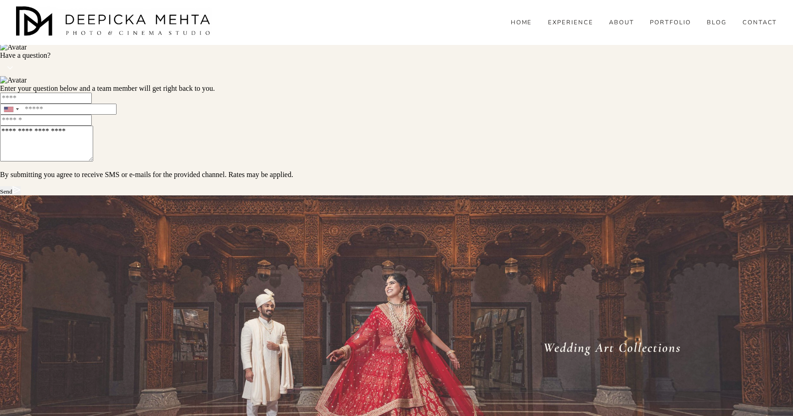  What do you see at coordinates (521, 23) in the screenshot?
I see `a: HOME` at bounding box center [521, 23].